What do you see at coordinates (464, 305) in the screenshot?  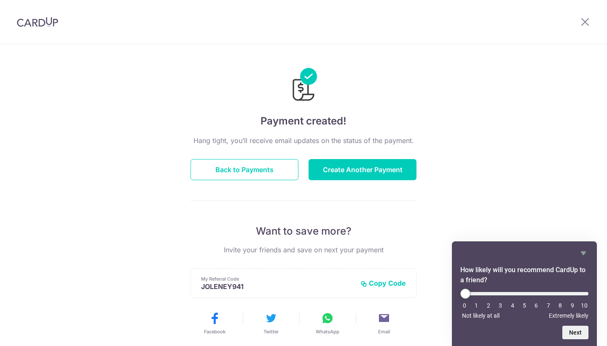 I see `li: 0` at bounding box center [464, 305].